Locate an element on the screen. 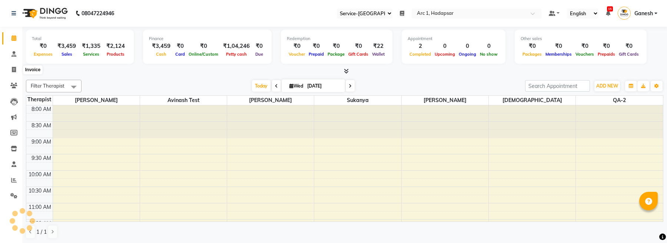 The height and width of the screenshot is (243, 667). div: 8:30 AM is located at coordinates (41, 125).